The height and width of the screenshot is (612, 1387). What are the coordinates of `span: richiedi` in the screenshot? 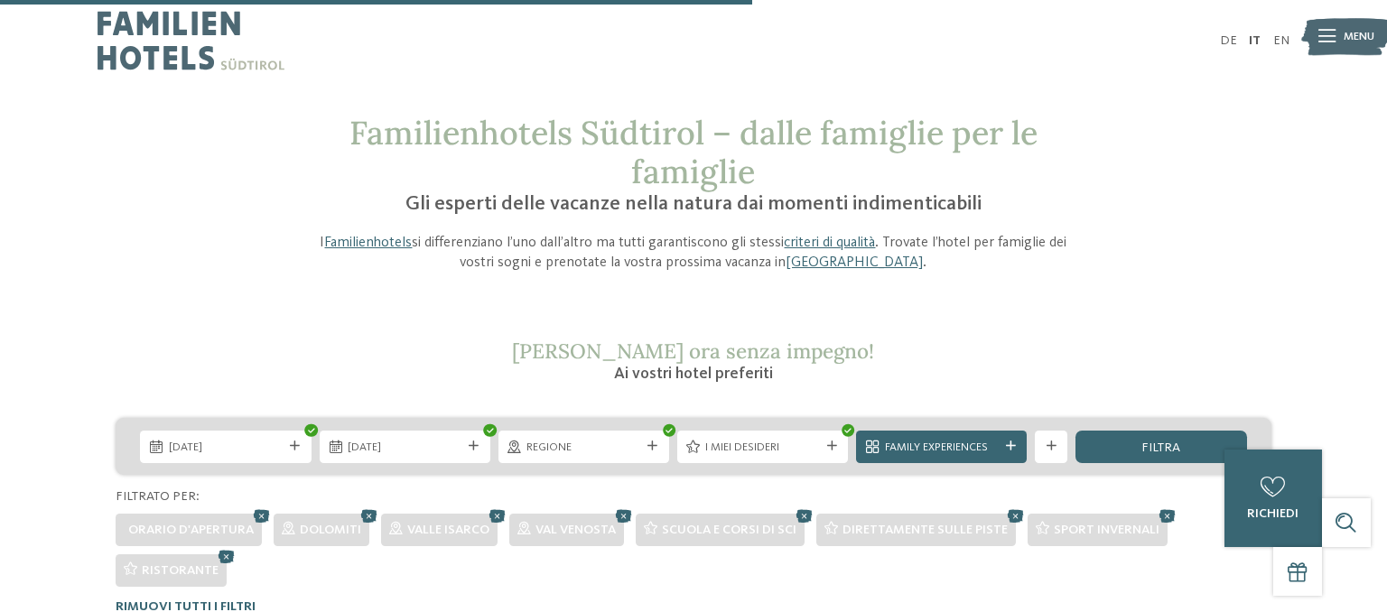 It's located at (1273, 514).